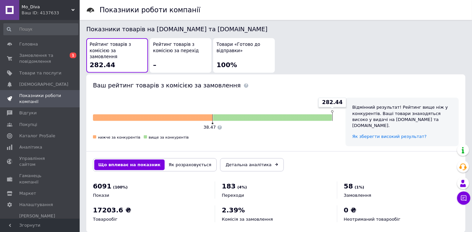 Image resolution: width=472 pixels, height=232 pixels. I want to click on span: 58, so click(349, 186).